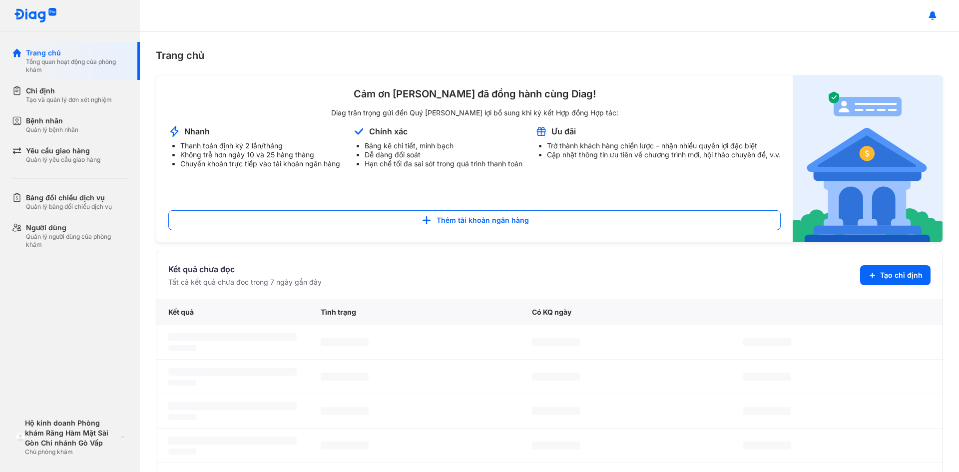 The image size is (959, 472). I want to click on li: Bảng kê chi tiết, minh bạch, so click(444, 146).